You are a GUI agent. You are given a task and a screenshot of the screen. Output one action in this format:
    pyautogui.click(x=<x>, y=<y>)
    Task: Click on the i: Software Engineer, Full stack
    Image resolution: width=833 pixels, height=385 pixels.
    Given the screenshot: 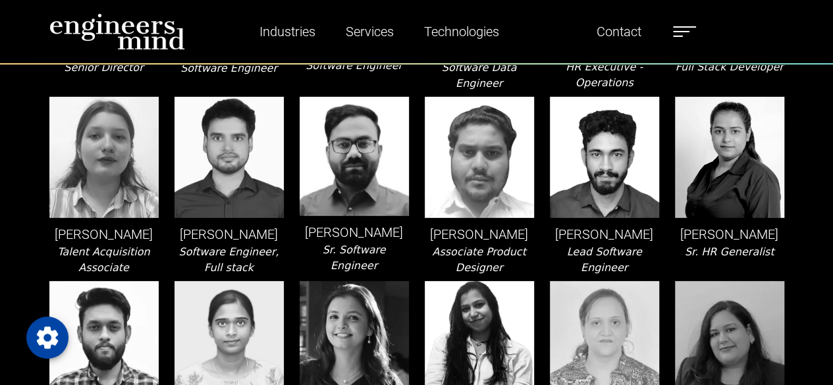 What is the action you would take?
    pyautogui.click(x=229, y=260)
    